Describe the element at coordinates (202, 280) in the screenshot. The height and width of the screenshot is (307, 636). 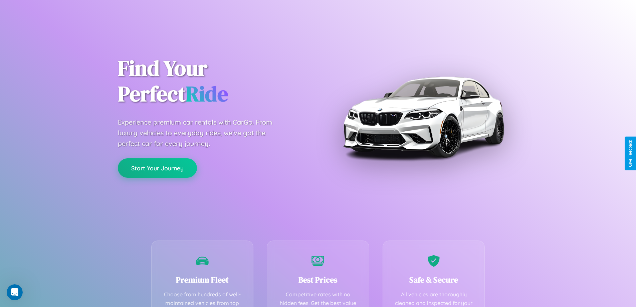
I see `h3: Premium Fleet` at that location.